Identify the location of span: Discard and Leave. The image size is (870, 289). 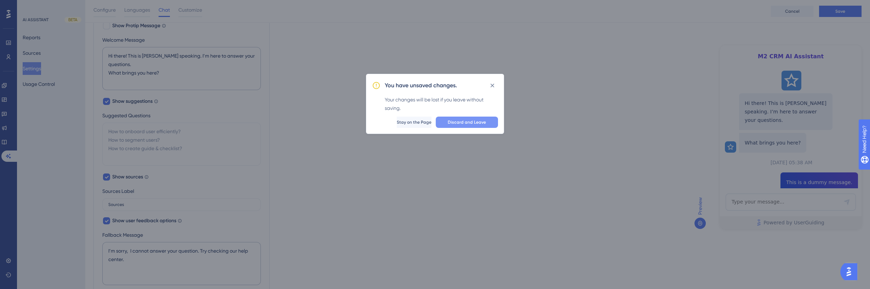
(467, 122).